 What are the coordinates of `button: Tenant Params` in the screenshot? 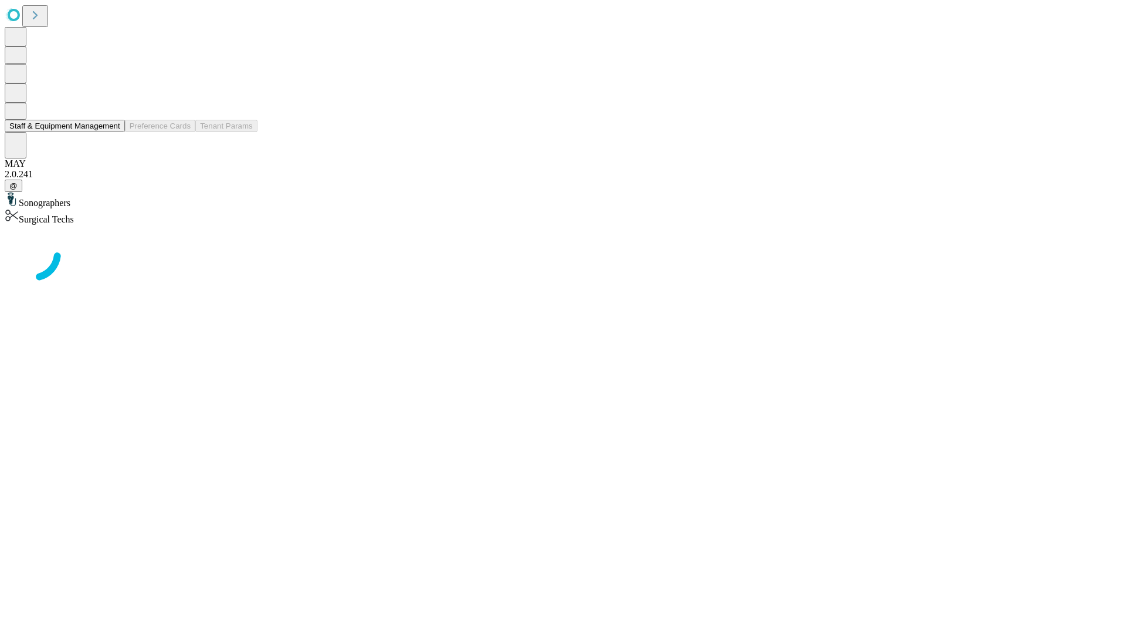 It's located at (226, 126).